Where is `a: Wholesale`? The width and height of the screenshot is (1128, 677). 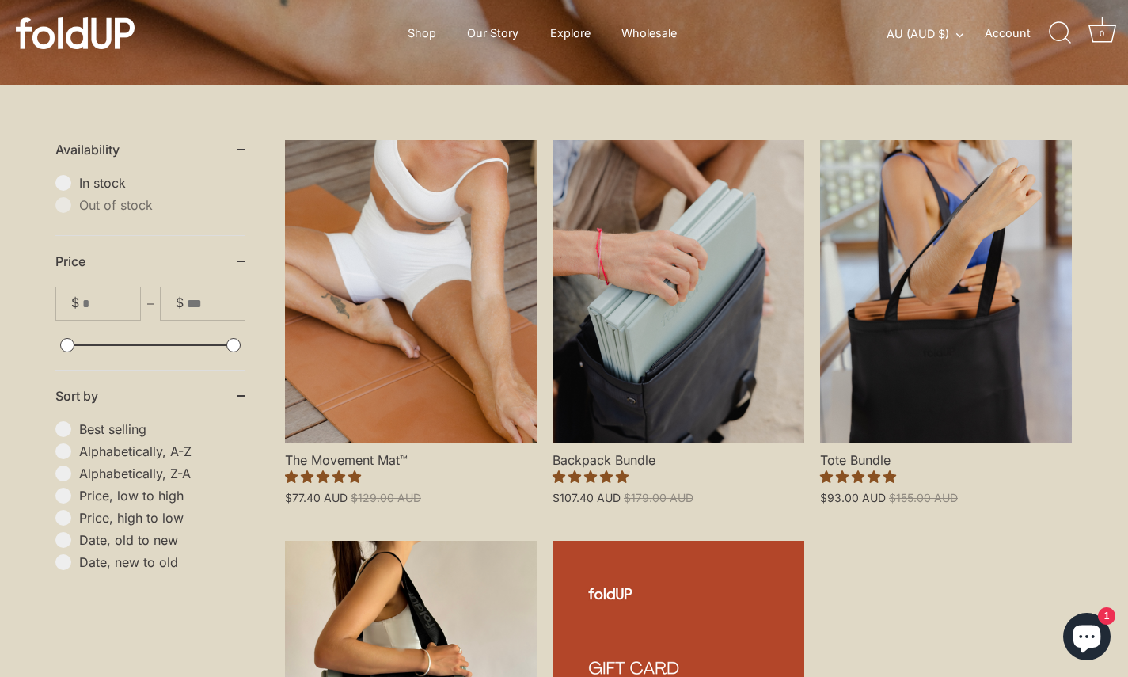 a: Wholesale is located at coordinates (649, 33).